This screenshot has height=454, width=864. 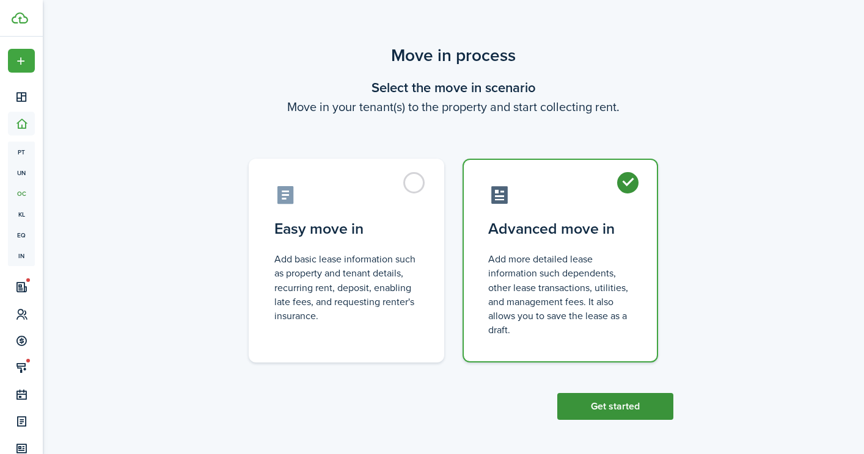 What do you see at coordinates (615, 407) in the screenshot?
I see `button: Get started` at bounding box center [615, 407].